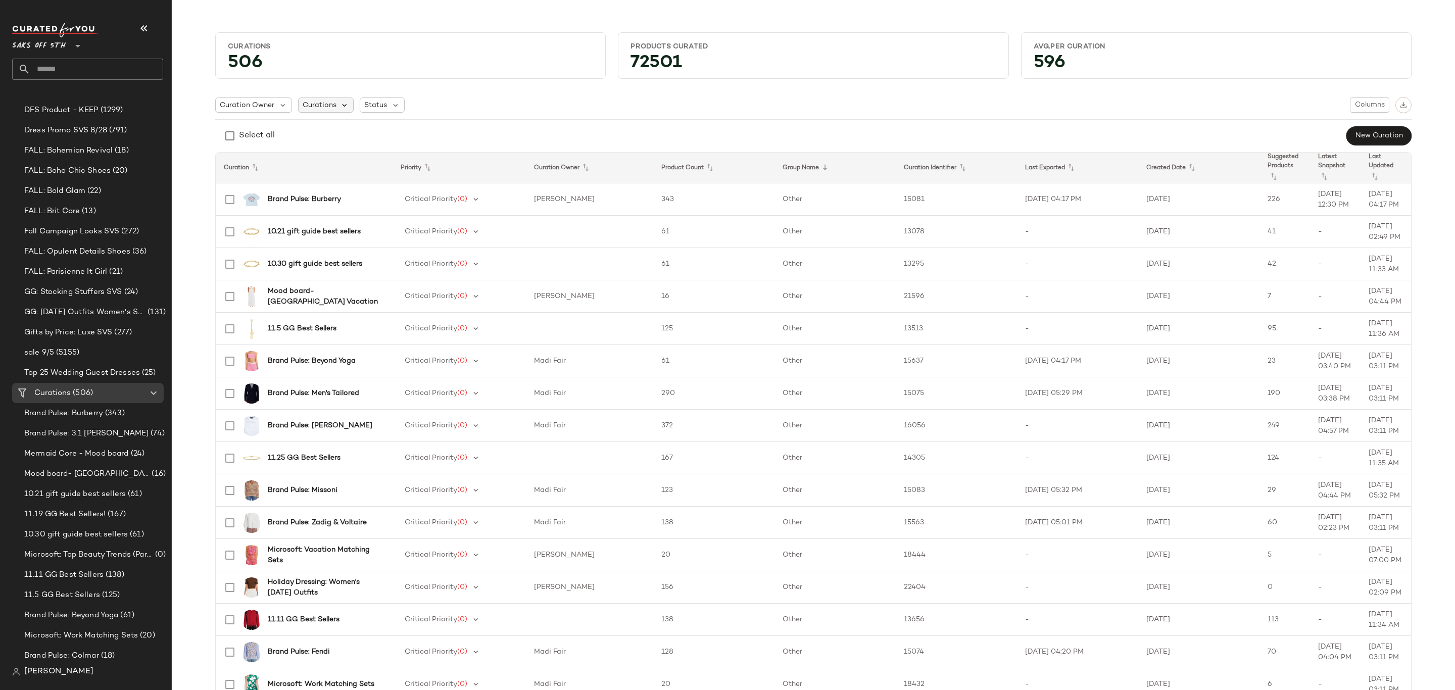  What do you see at coordinates (1284, 426) in the screenshot?
I see `td: 249` at bounding box center [1284, 426].